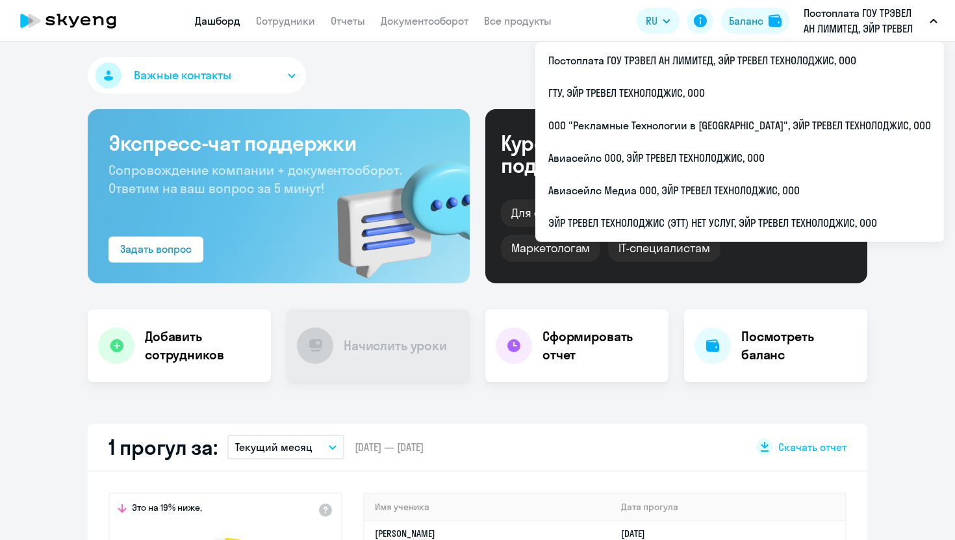 The width and height of the screenshot is (955, 540). I want to click on a: Дашборд, so click(218, 21).